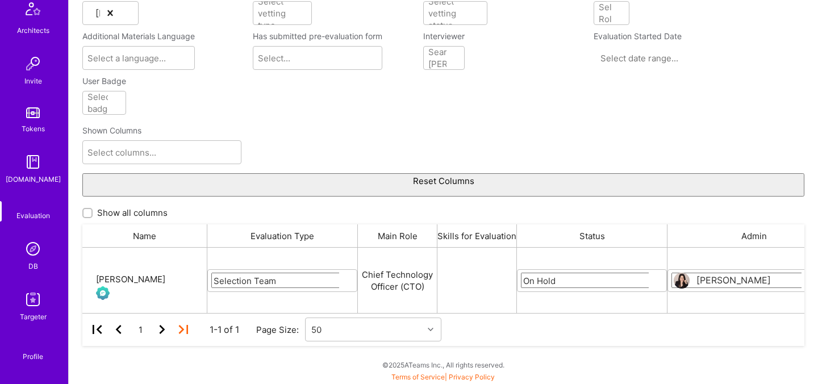  I want to click on input: Select date range..., so click(668, 58).